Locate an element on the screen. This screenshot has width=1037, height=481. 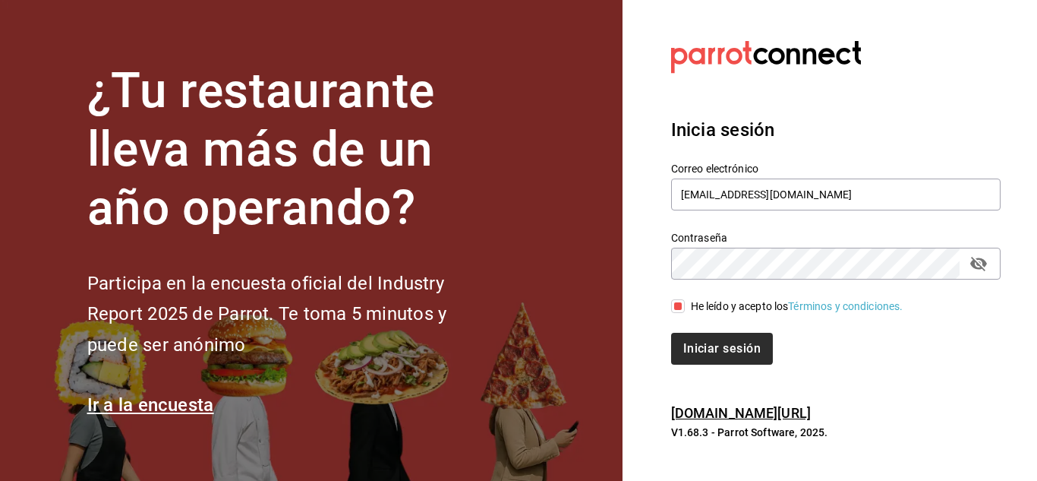
h3: Inicia sesión is located at coordinates (836, 130).